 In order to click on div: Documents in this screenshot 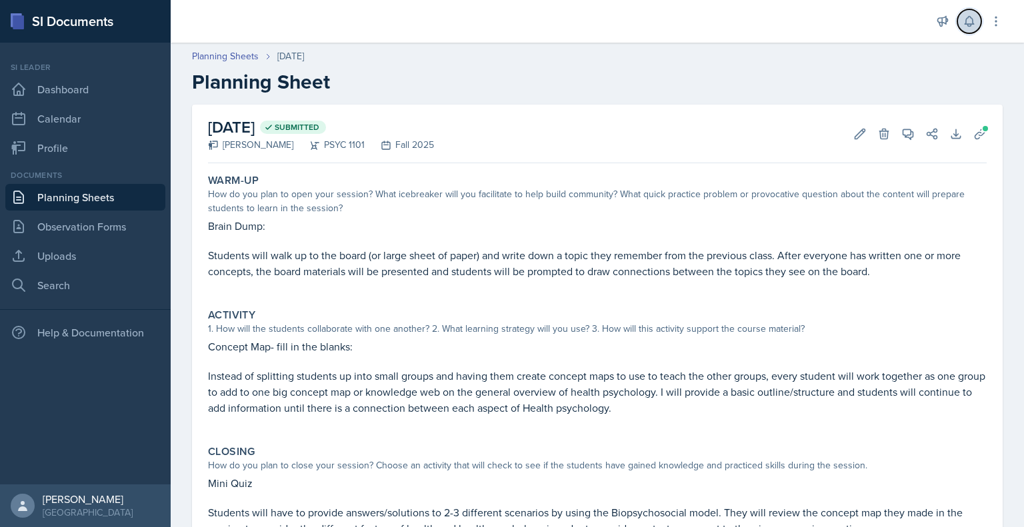, I will do `click(85, 175)`.